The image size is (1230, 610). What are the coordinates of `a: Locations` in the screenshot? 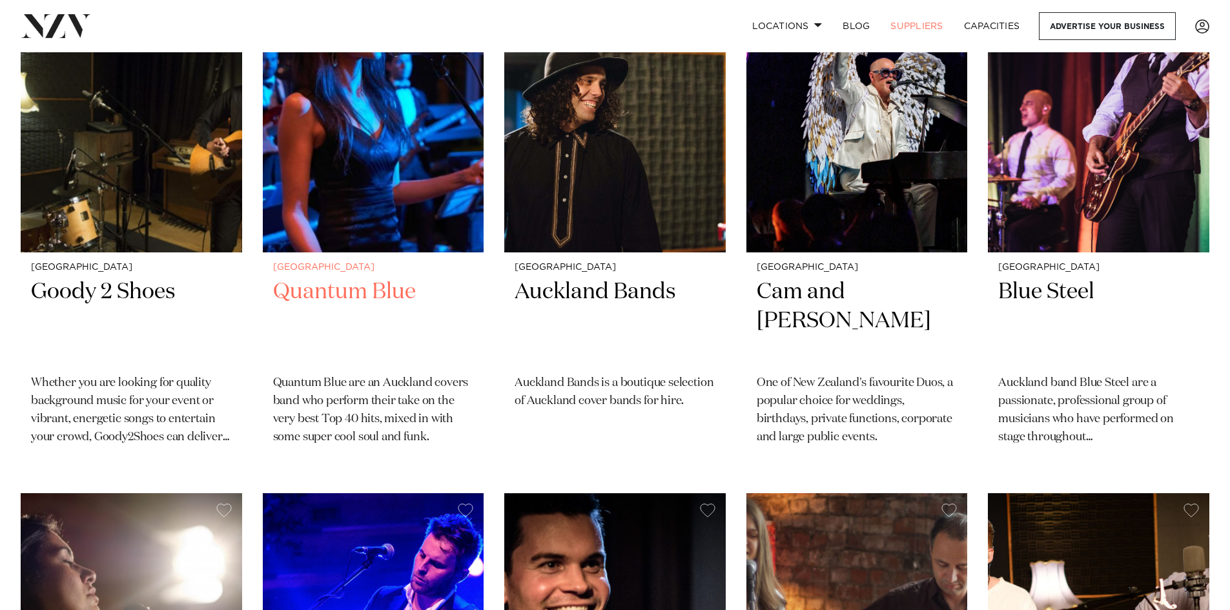 It's located at (787, 26).